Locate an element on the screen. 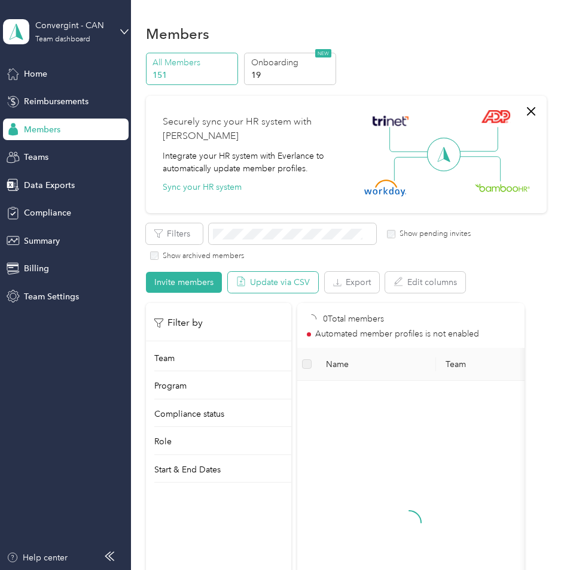  span: Team Settings is located at coordinates (51, 296).